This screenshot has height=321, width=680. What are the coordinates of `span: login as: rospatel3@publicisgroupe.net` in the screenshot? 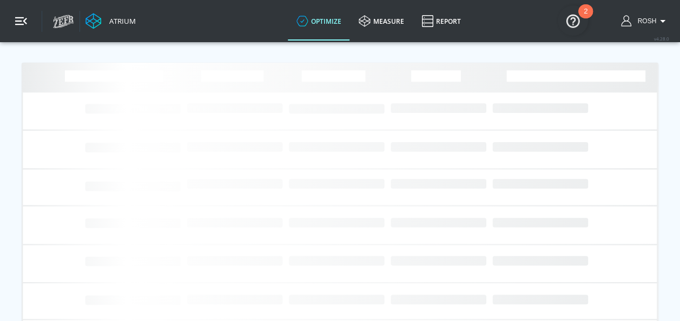 It's located at (644, 21).